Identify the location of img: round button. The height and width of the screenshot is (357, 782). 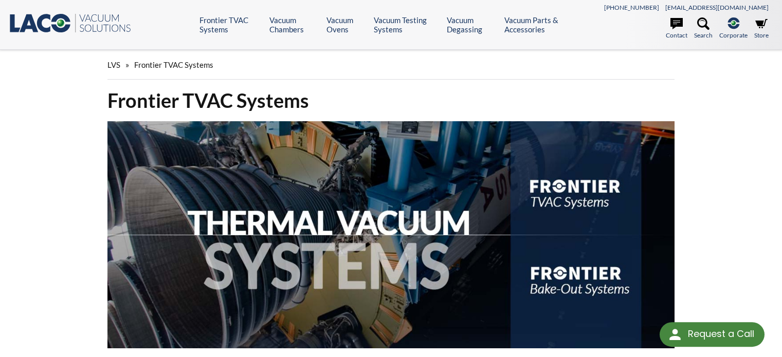
(675, 335).